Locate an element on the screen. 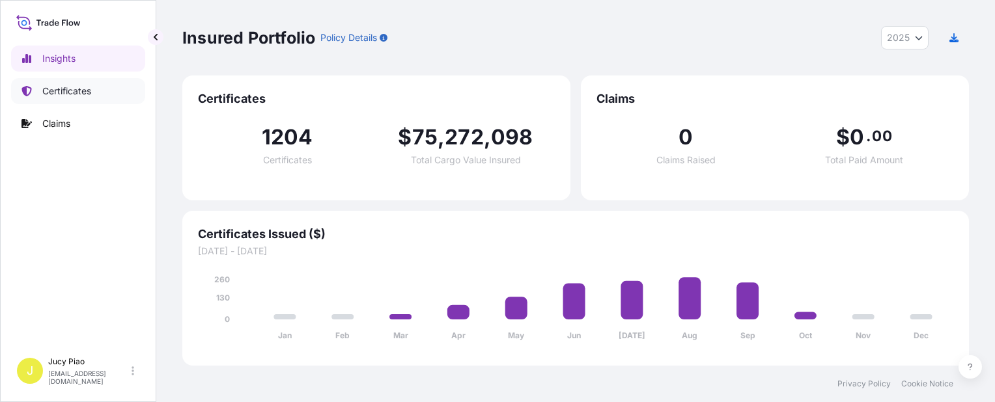 Image resolution: width=995 pixels, height=402 pixels. tspan: Feb is located at coordinates (342, 335).